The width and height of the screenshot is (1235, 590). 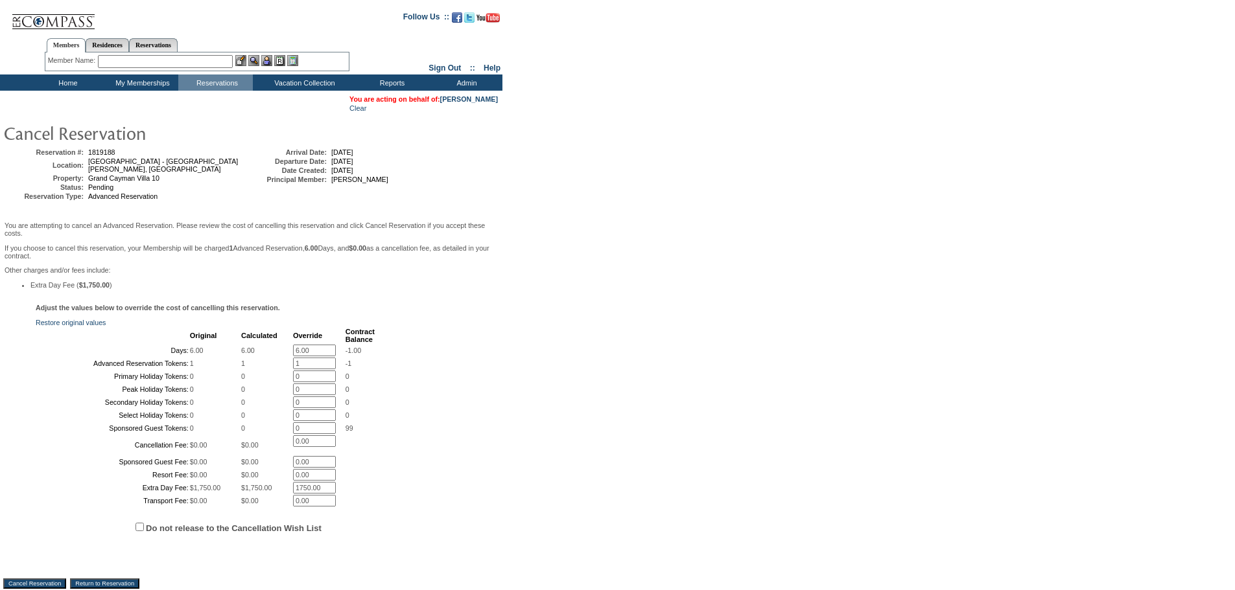 I want to click on td: Home, so click(x=66, y=82).